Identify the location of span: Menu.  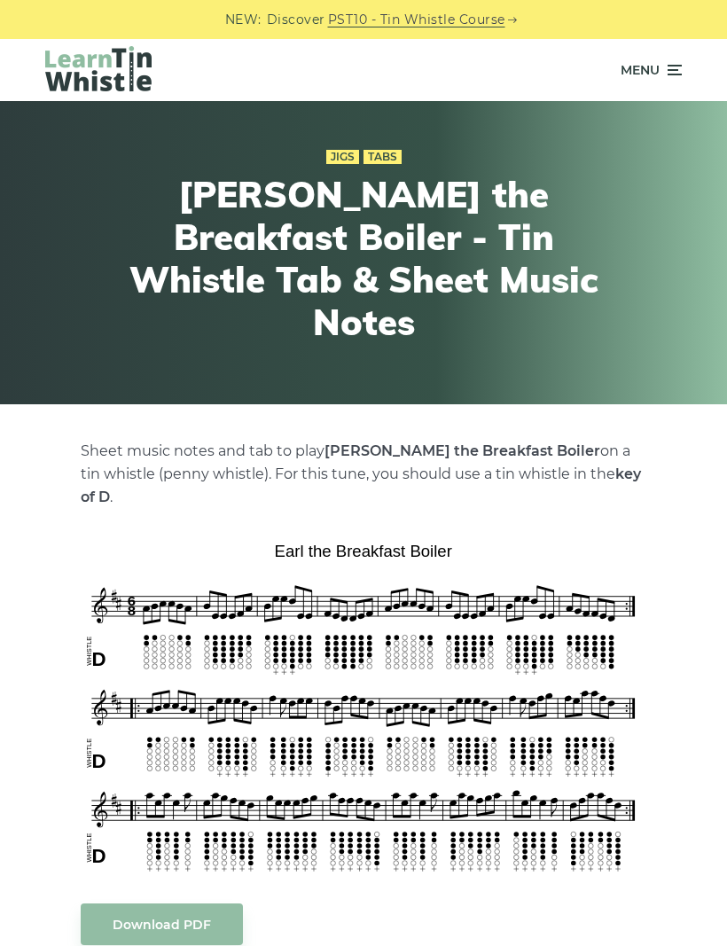
(640, 70).